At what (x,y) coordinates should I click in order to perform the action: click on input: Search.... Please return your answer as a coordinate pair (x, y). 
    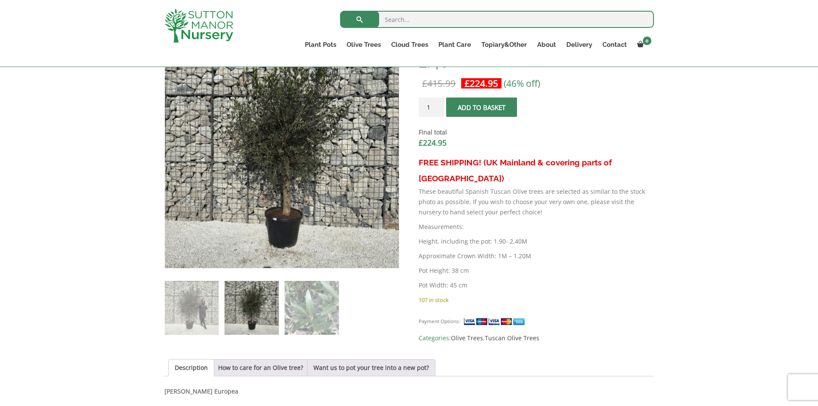
    Looking at the image, I should click on (497, 19).